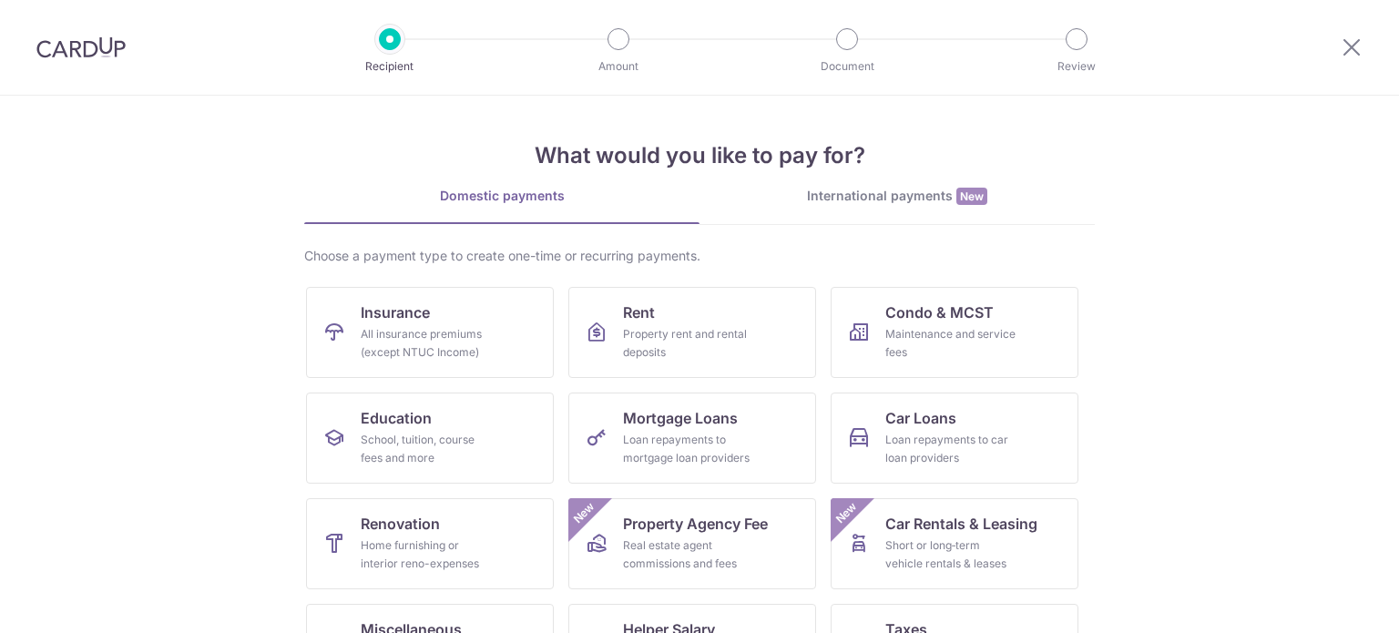 Image resolution: width=1399 pixels, height=633 pixels. I want to click on span: Rent, so click(638, 312).